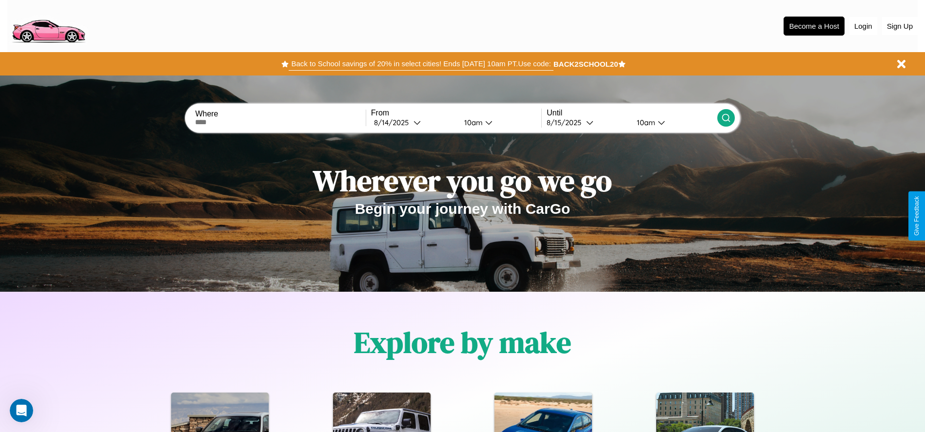 The width and height of the screenshot is (925, 432). Describe the element at coordinates (585, 64) in the screenshot. I see `b: BACK2SCHOOL20` at that location.